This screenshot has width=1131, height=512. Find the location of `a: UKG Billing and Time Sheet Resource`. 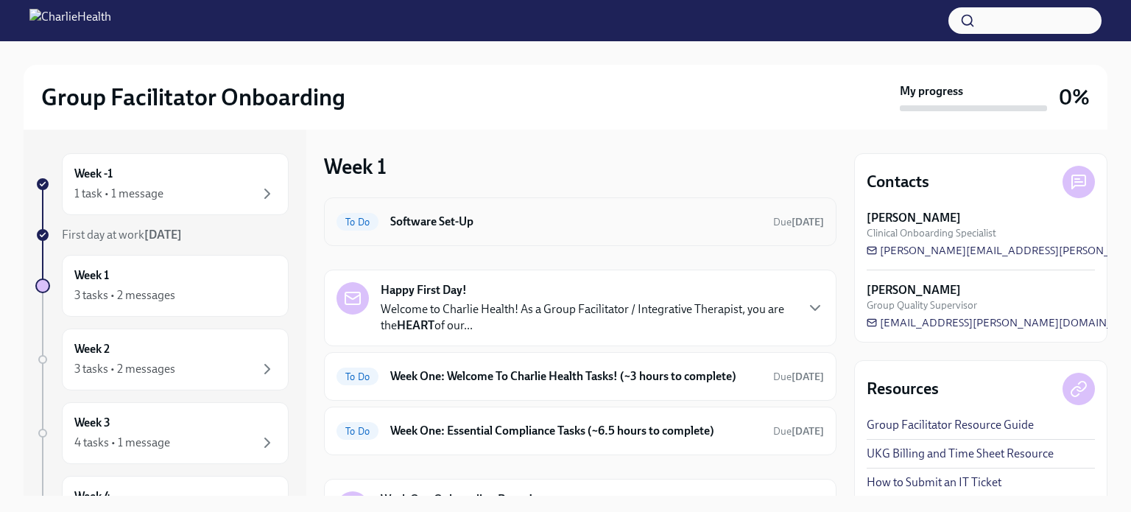

a: UKG Billing and Time Sheet Resource is located at coordinates (960, 453).